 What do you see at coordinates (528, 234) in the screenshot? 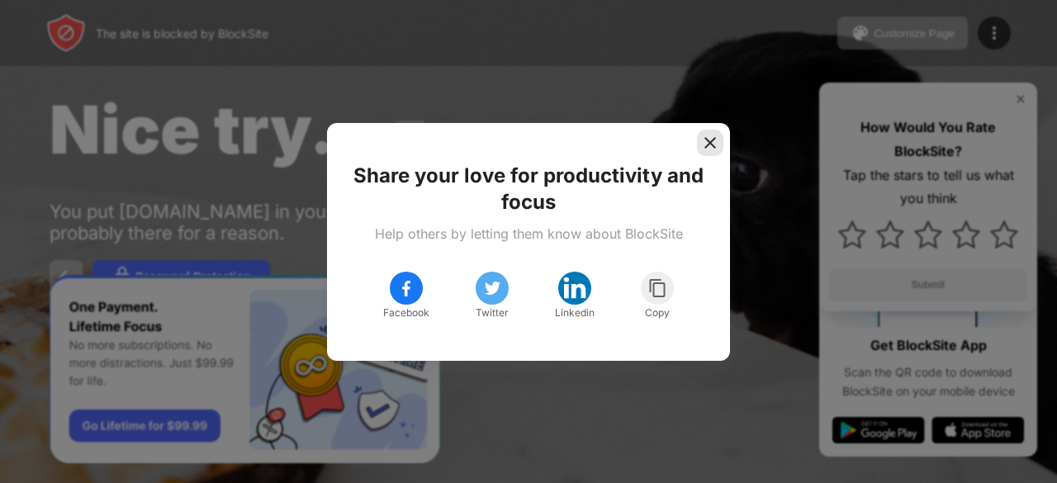
I see `div: Help others by letting them know about BlockSite` at bounding box center [528, 234].